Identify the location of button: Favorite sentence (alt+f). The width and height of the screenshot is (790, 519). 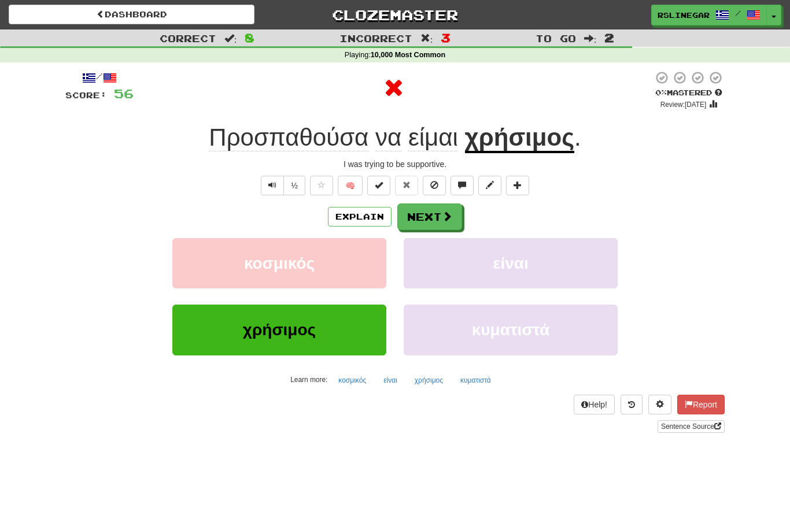
(322, 186).